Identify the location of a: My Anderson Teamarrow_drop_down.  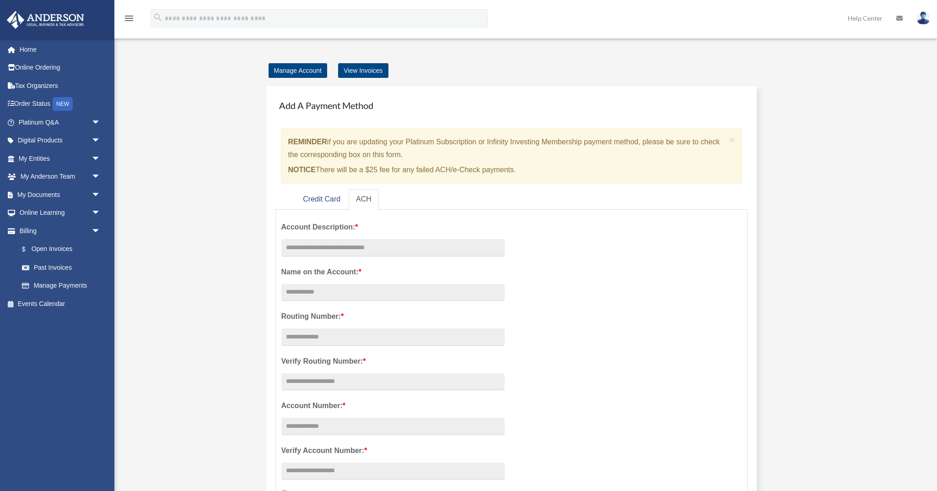
(60, 177).